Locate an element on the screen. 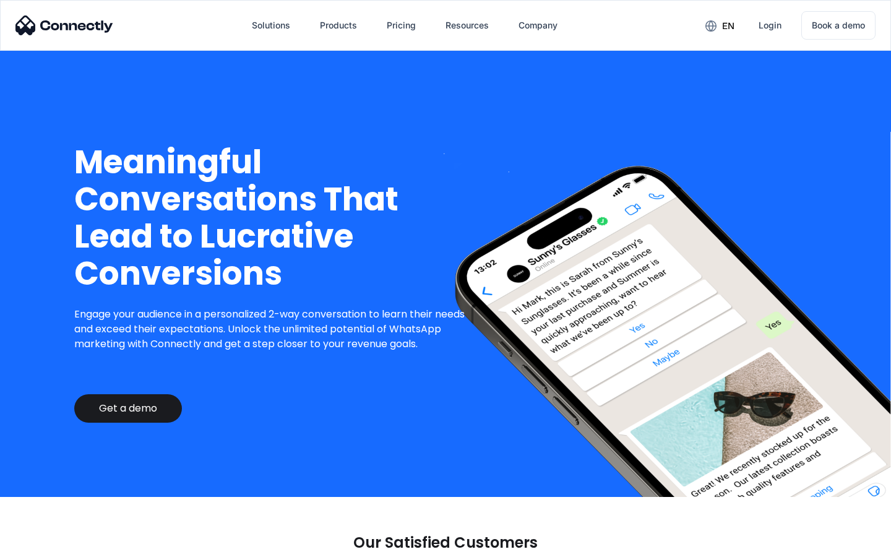 The width and height of the screenshot is (891, 557). p: Engage your audience in a personalized 2-way conversation to learn their needs and exceed their e... is located at coordinates (274, 329).